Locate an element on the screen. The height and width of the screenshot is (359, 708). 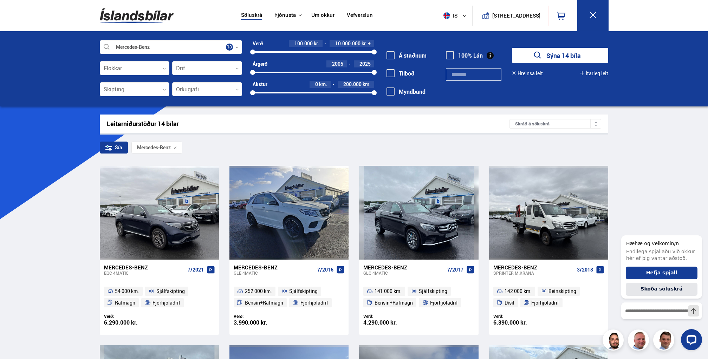
label: 100% Lán is located at coordinates (464, 55).